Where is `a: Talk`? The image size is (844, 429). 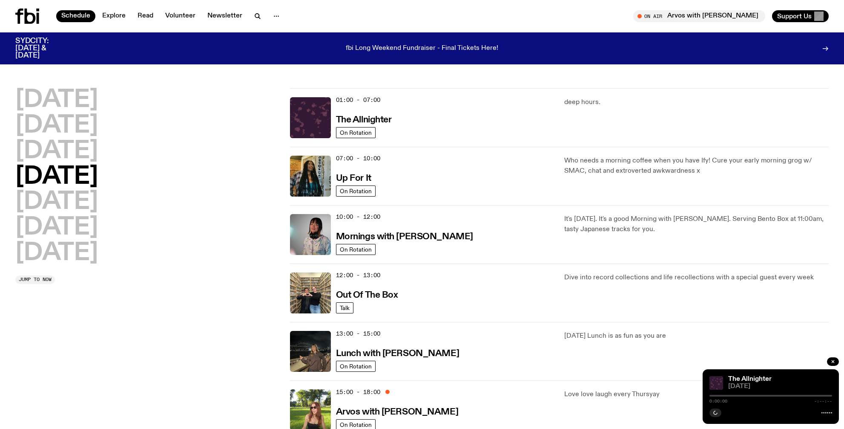
a: Talk is located at coordinates (345, 308).